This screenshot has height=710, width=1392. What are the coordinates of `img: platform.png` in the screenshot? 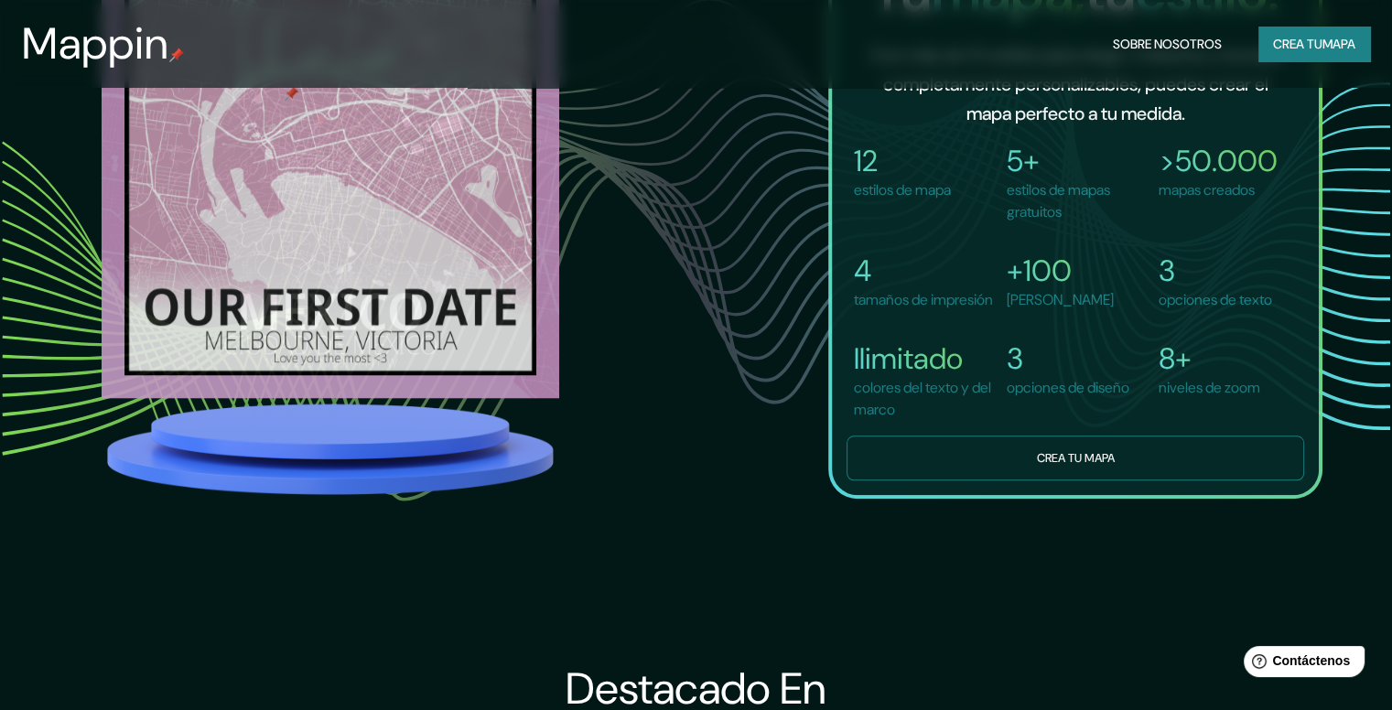 It's located at (330, 448).